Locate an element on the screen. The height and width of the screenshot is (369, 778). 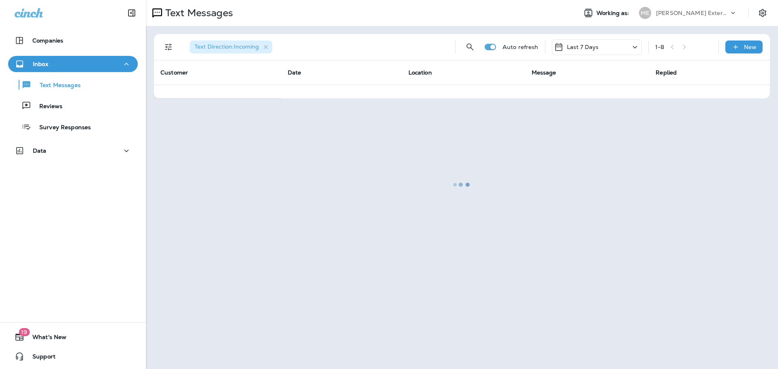
p: Reviews is located at coordinates (47, 107).